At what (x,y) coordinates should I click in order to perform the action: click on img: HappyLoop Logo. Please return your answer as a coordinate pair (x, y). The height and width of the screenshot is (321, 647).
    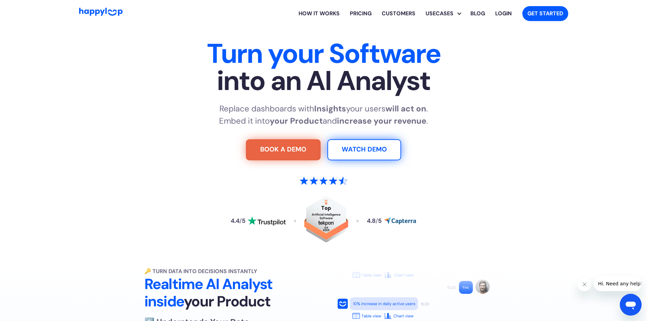
    Looking at the image, I should click on (101, 12).